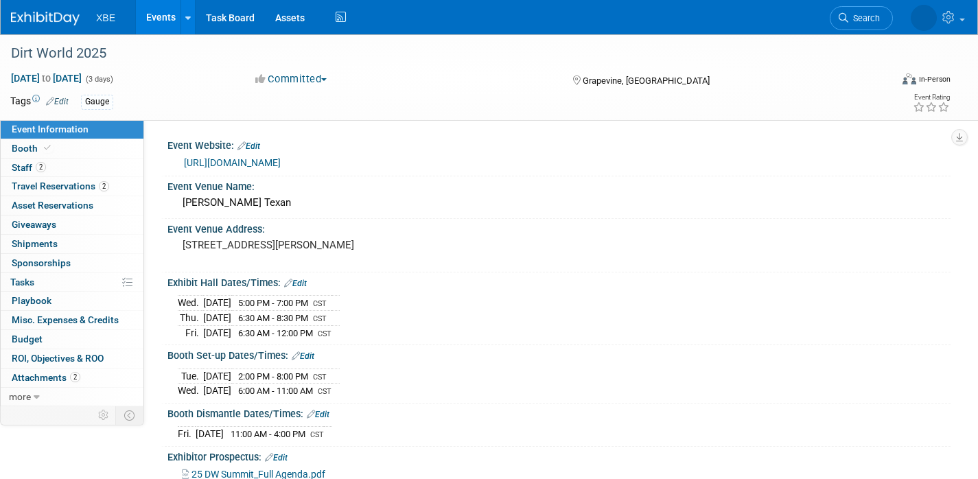  Describe the element at coordinates (559, 456) in the screenshot. I see `div: Exhibitor Prospectus:` at that location.